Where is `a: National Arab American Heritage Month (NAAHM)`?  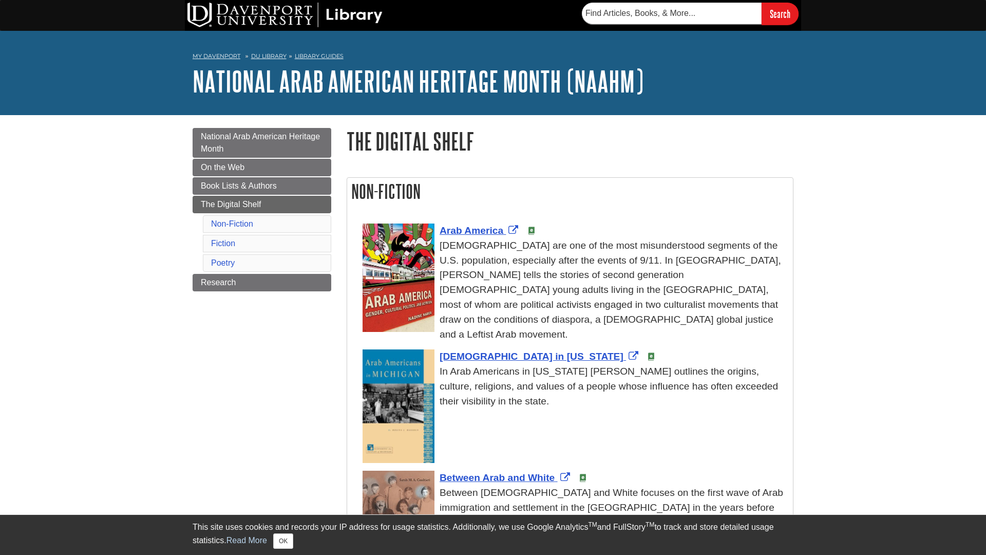
a: National Arab American Heritage Month (NAAHM) is located at coordinates (418, 81).